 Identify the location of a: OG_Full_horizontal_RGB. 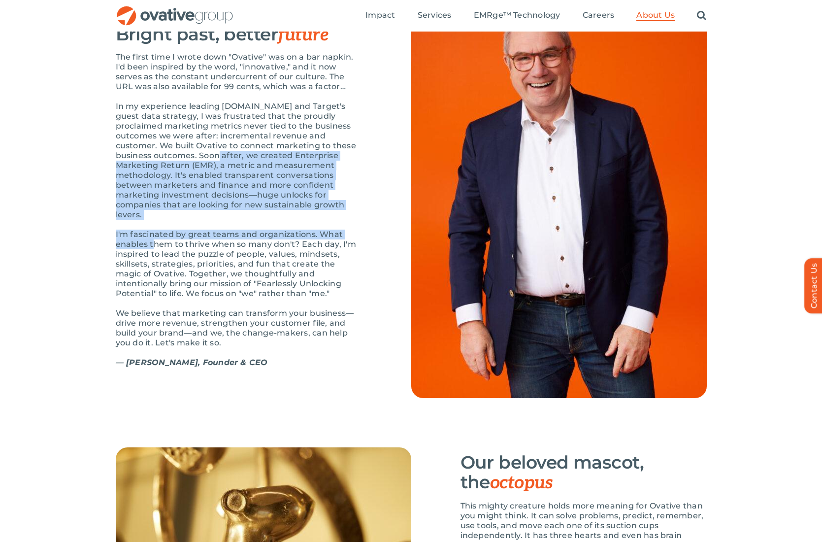
(175, 9).